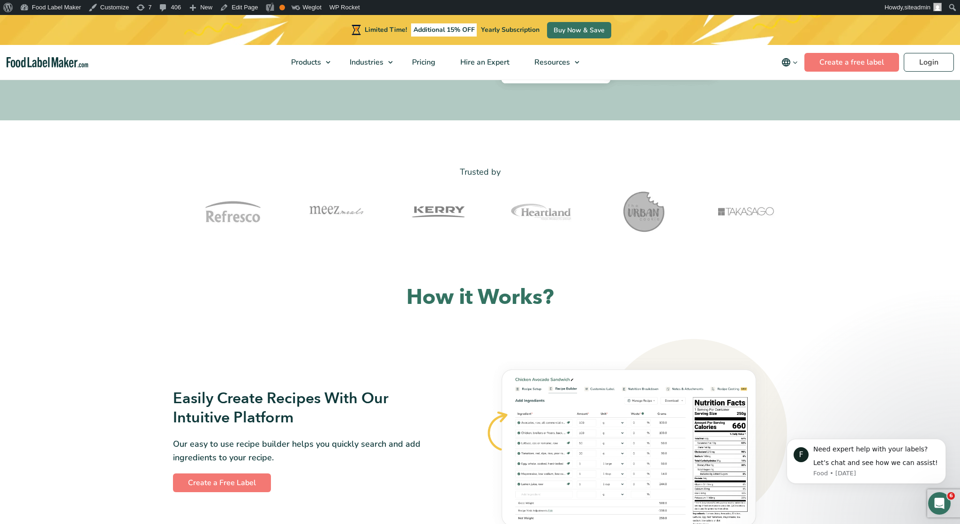 The image size is (960, 524). Describe the element at coordinates (104, 25) in the screenshot. I see `div: Need expert help with your labels?` at that location.